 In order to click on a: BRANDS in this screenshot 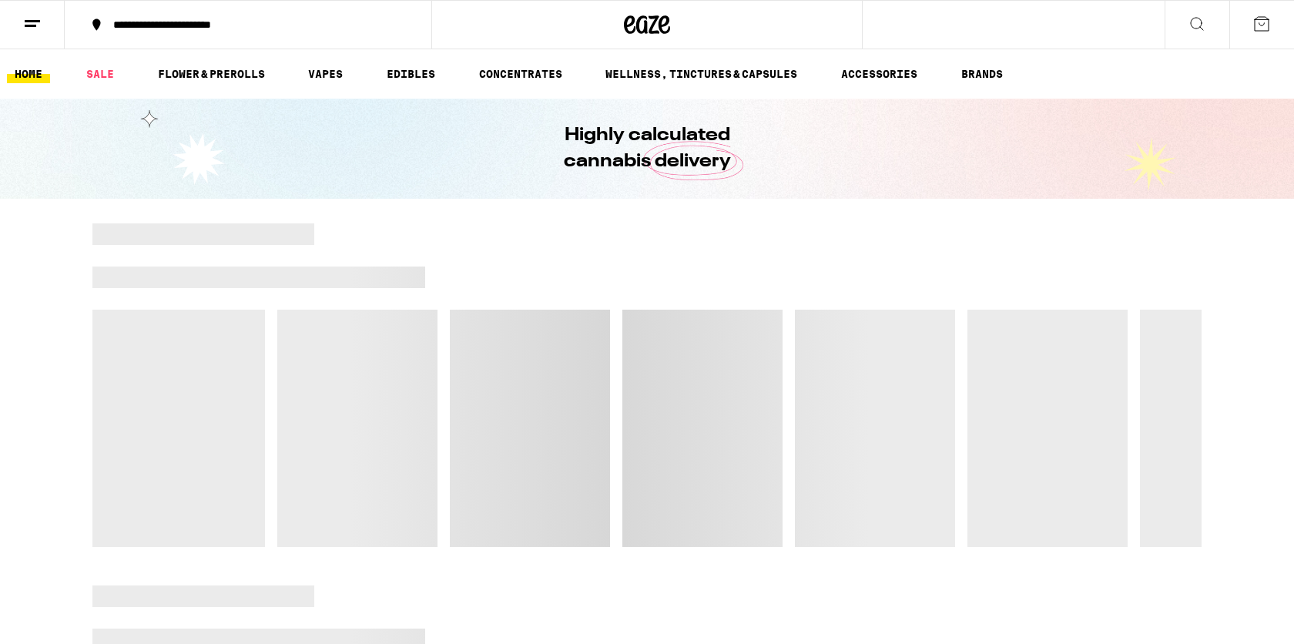, I will do `click(982, 74)`.